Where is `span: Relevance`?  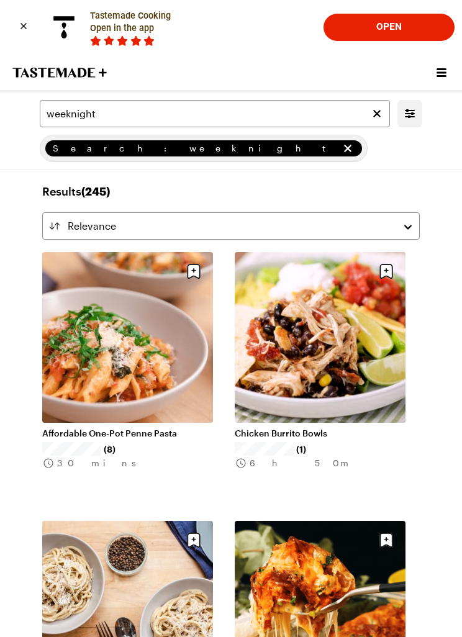 span: Relevance is located at coordinates (92, 226).